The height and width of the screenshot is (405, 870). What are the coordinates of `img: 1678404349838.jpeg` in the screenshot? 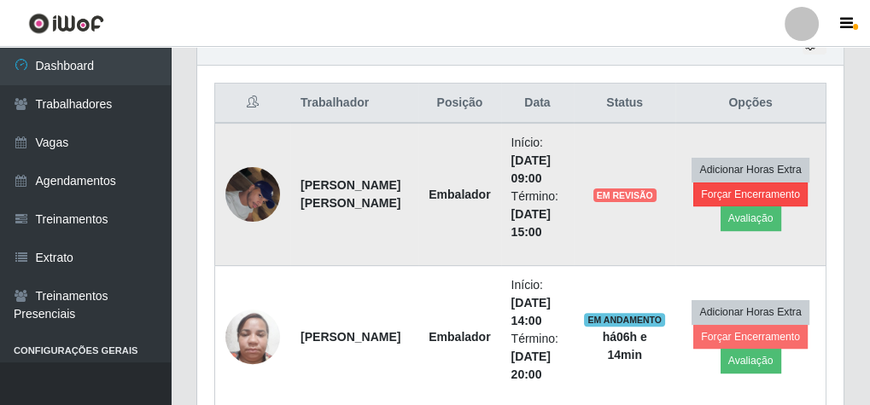 It's located at (253, 336).